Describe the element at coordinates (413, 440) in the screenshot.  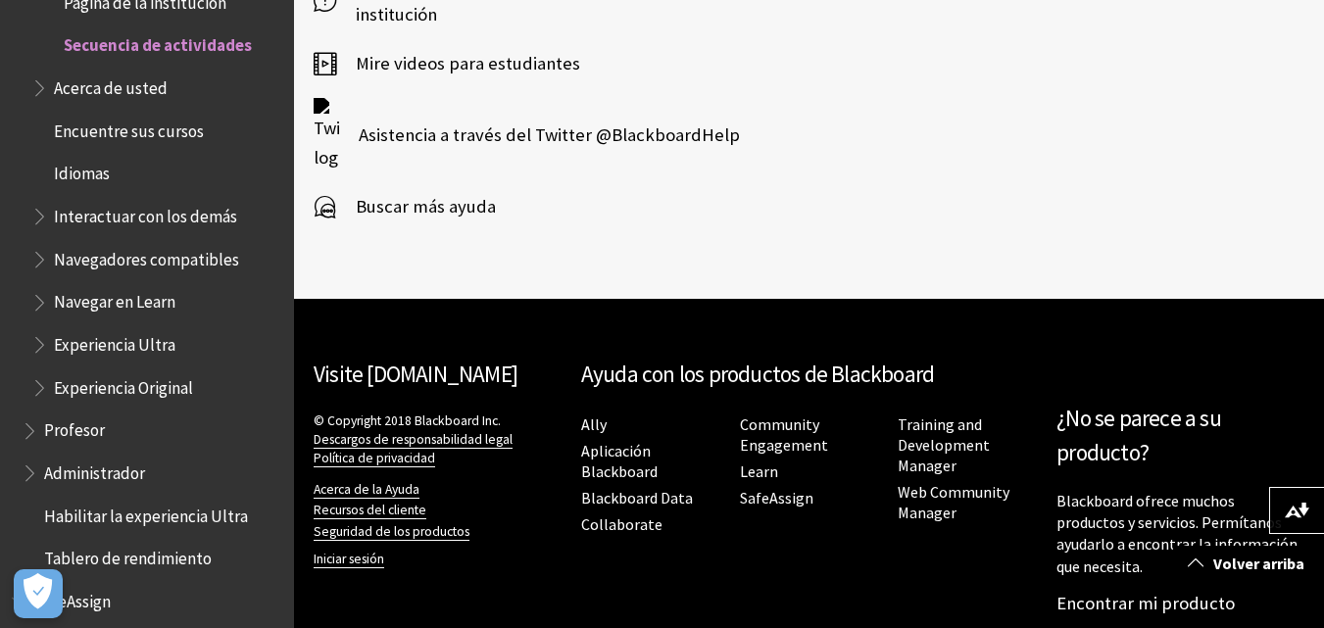
I see `a: Descargos de responsabilidad legal` at that location.